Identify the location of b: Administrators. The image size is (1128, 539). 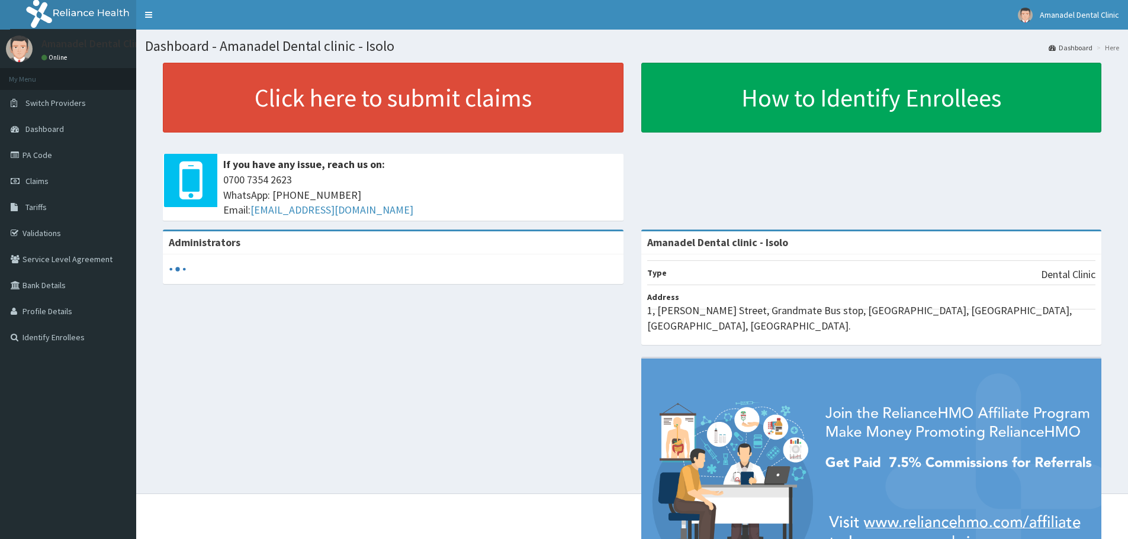
(204, 242).